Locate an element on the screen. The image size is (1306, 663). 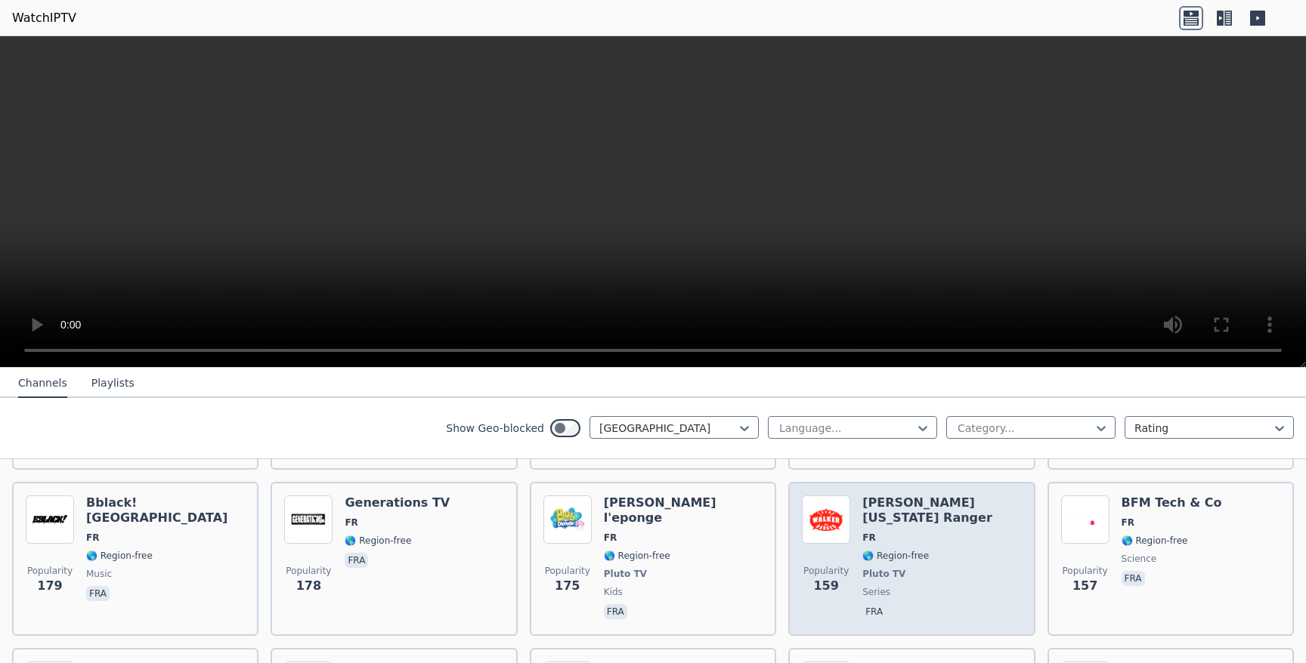
span: science is located at coordinates (1139, 559).